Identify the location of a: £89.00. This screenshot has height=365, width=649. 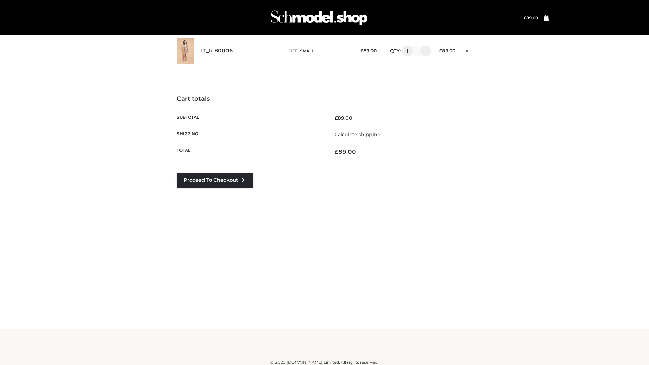
(530, 18).